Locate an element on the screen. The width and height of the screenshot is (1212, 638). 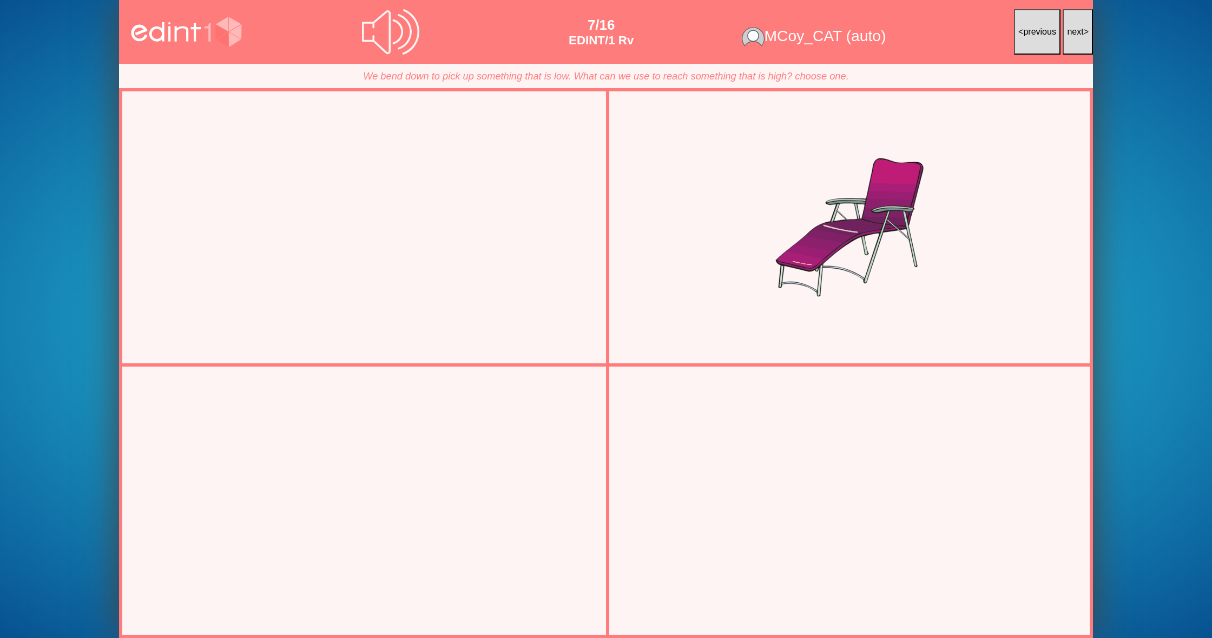
b: 7/16 is located at coordinates (601, 25).